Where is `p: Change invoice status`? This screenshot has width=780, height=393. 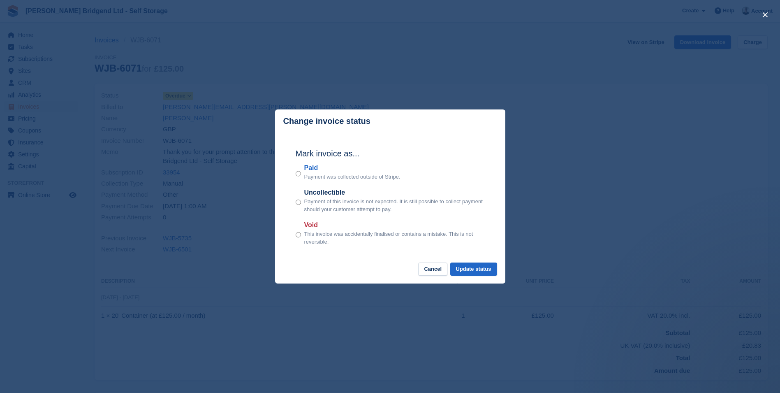
p: Change invoice status is located at coordinates (327, 121).